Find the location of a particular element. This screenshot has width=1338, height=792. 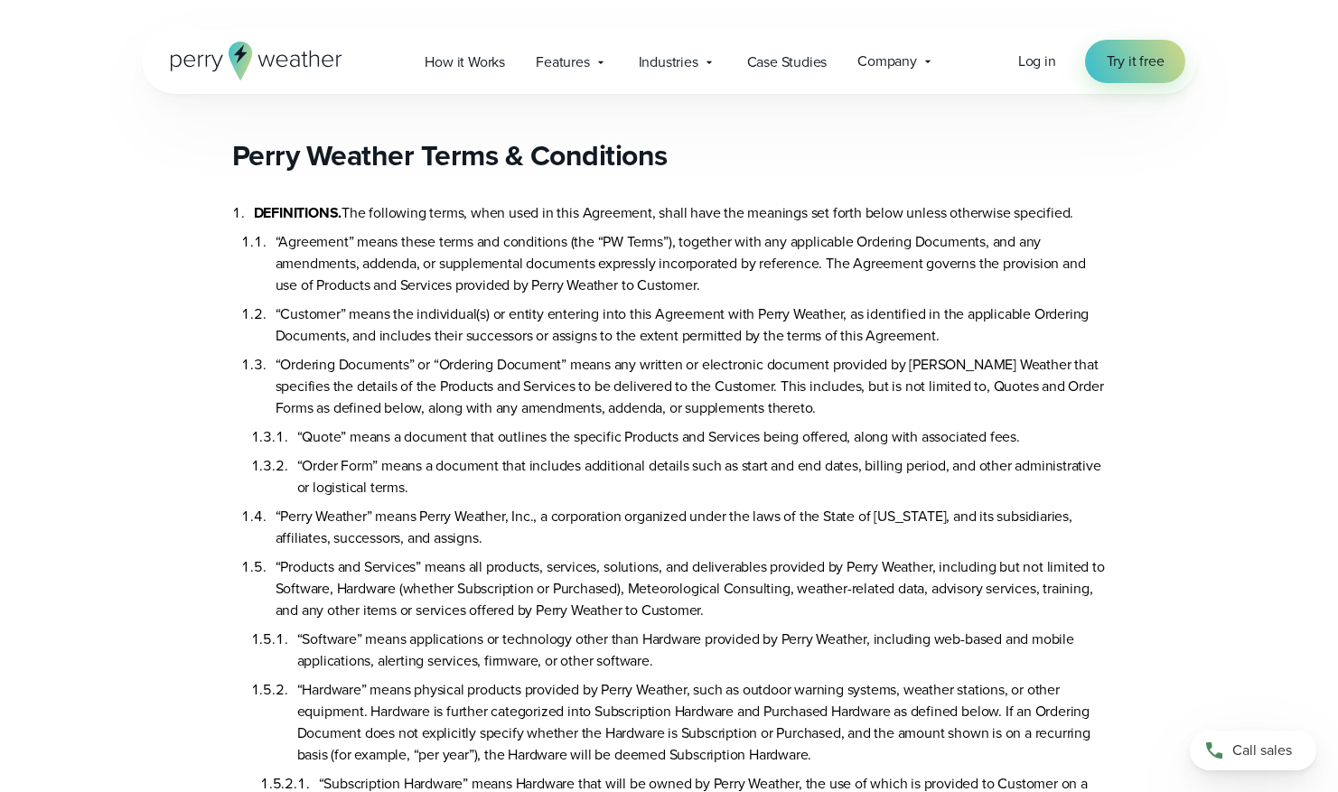

span: How it Works is located at coordinates (464, 62).